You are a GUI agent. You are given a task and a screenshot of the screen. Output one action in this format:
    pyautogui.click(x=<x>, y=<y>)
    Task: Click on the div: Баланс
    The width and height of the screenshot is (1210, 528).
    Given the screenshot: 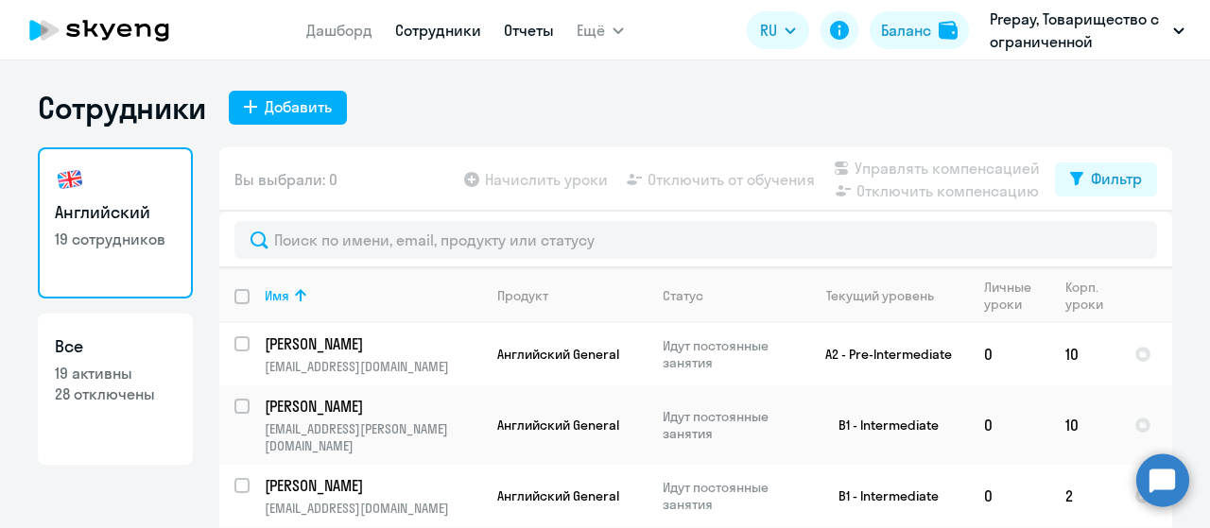 What is the action you would take?
    pyautogui.click(x=905, y=30)
    